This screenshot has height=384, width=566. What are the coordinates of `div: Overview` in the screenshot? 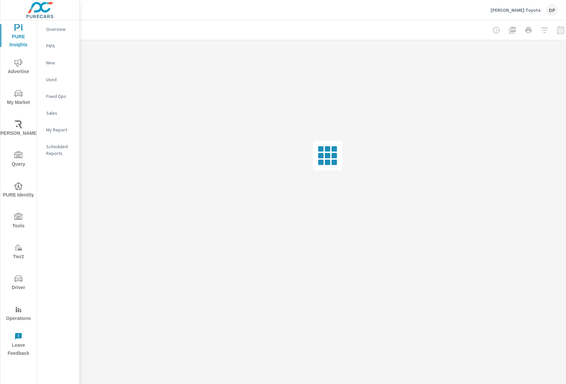 It's located at (58, 29).